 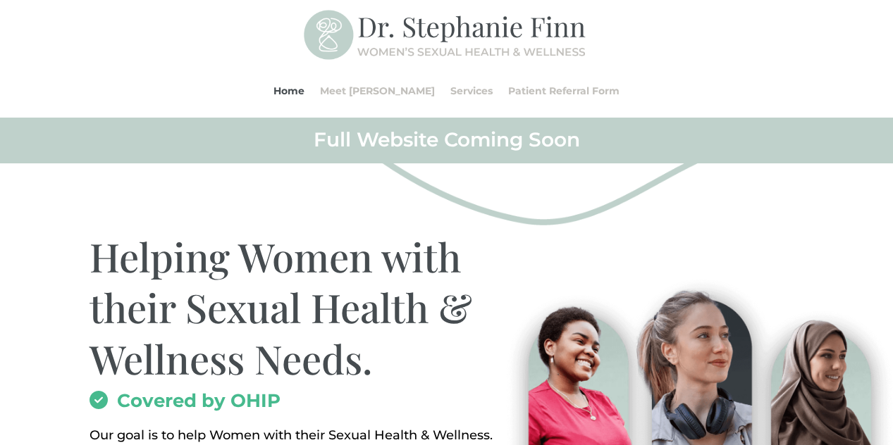 I want to click on a: Services, so click(x=471, y=91).